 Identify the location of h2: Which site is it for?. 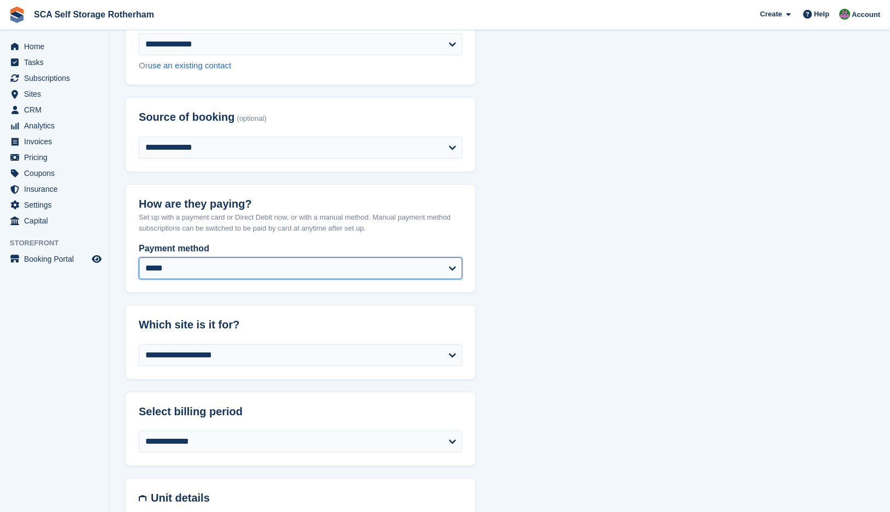
(300, 324).